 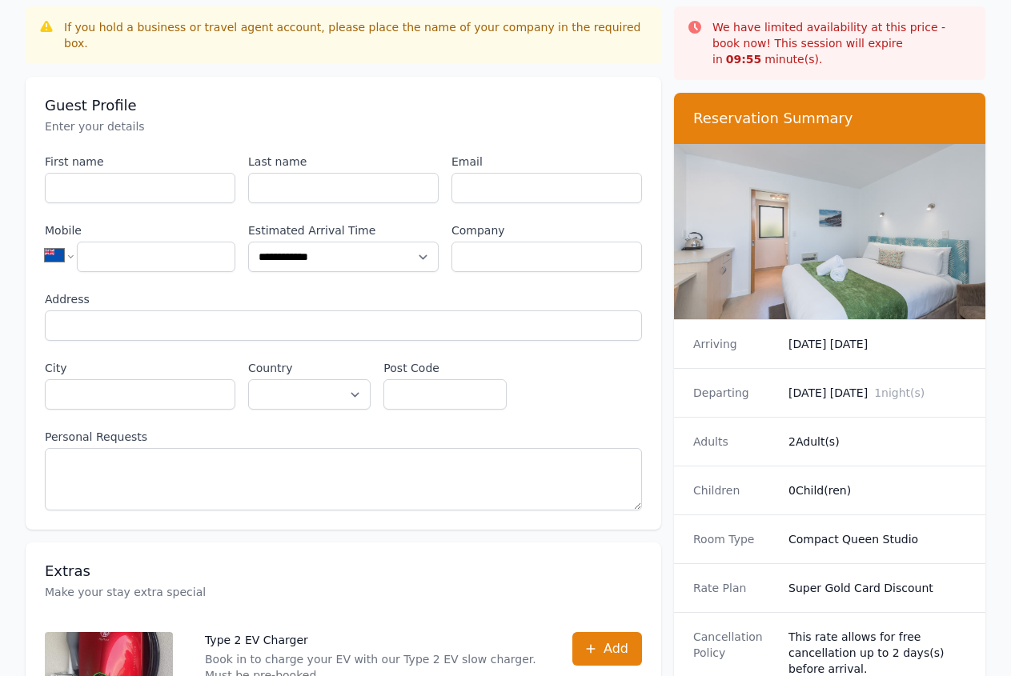 I want to click on dt: Departing, so click(x=734, y=393).